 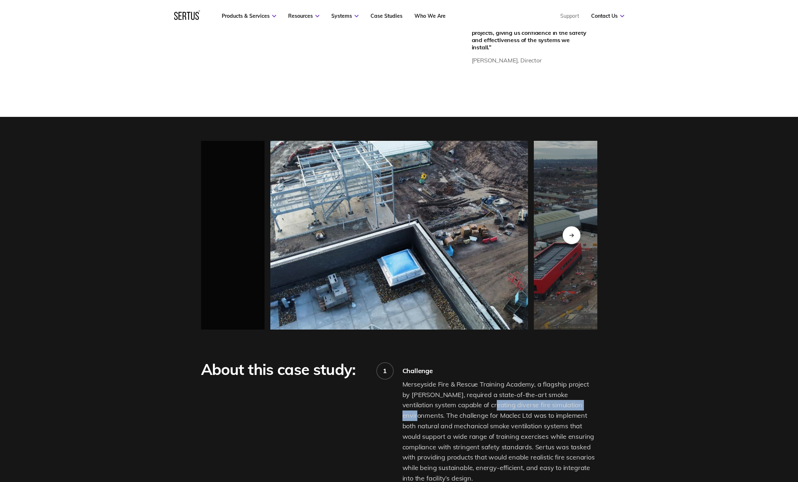 I want to click on a: Systems, so click(x=345, y=16).